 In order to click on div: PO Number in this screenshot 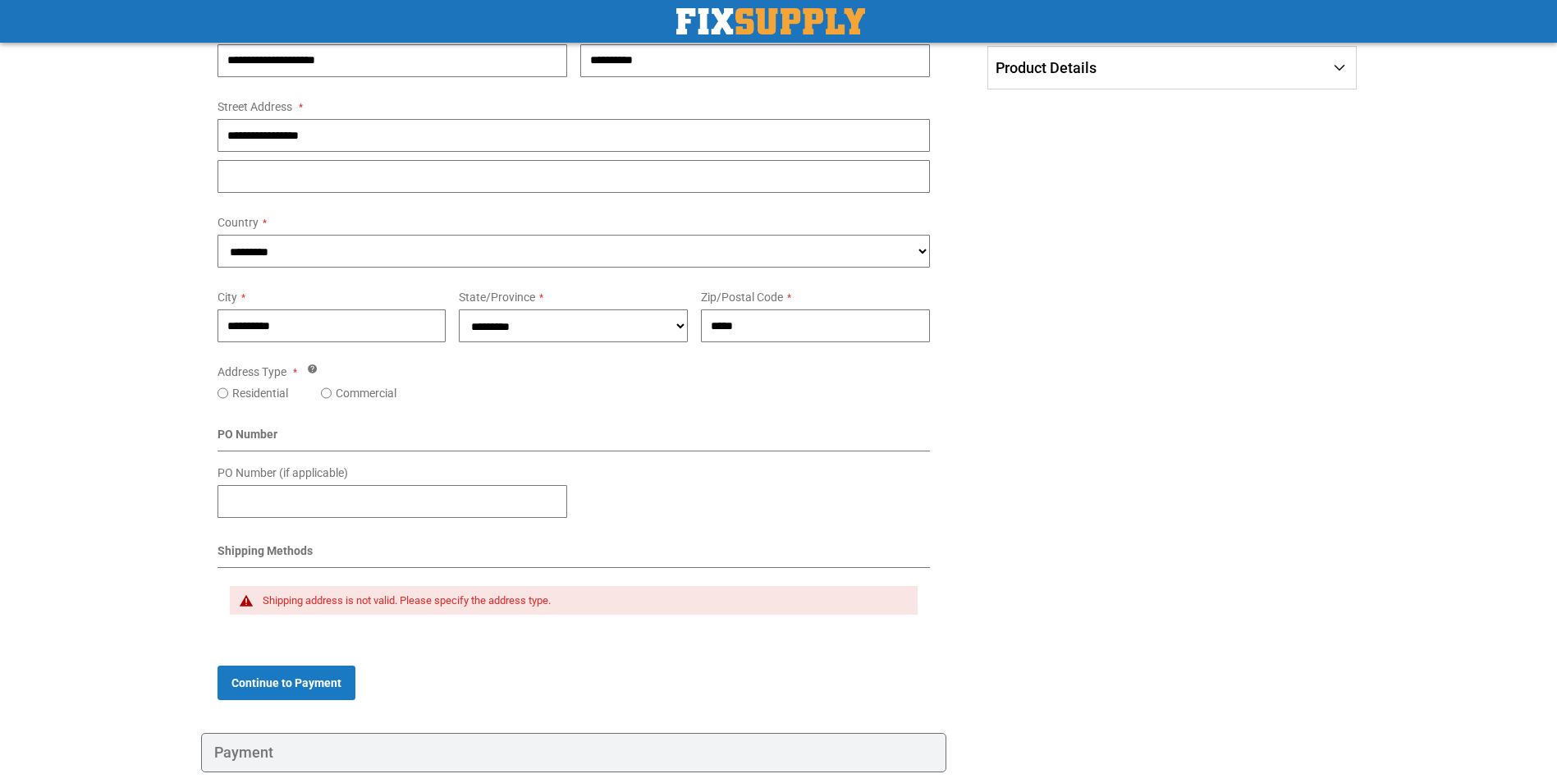, I will do `click(574, 438)`.